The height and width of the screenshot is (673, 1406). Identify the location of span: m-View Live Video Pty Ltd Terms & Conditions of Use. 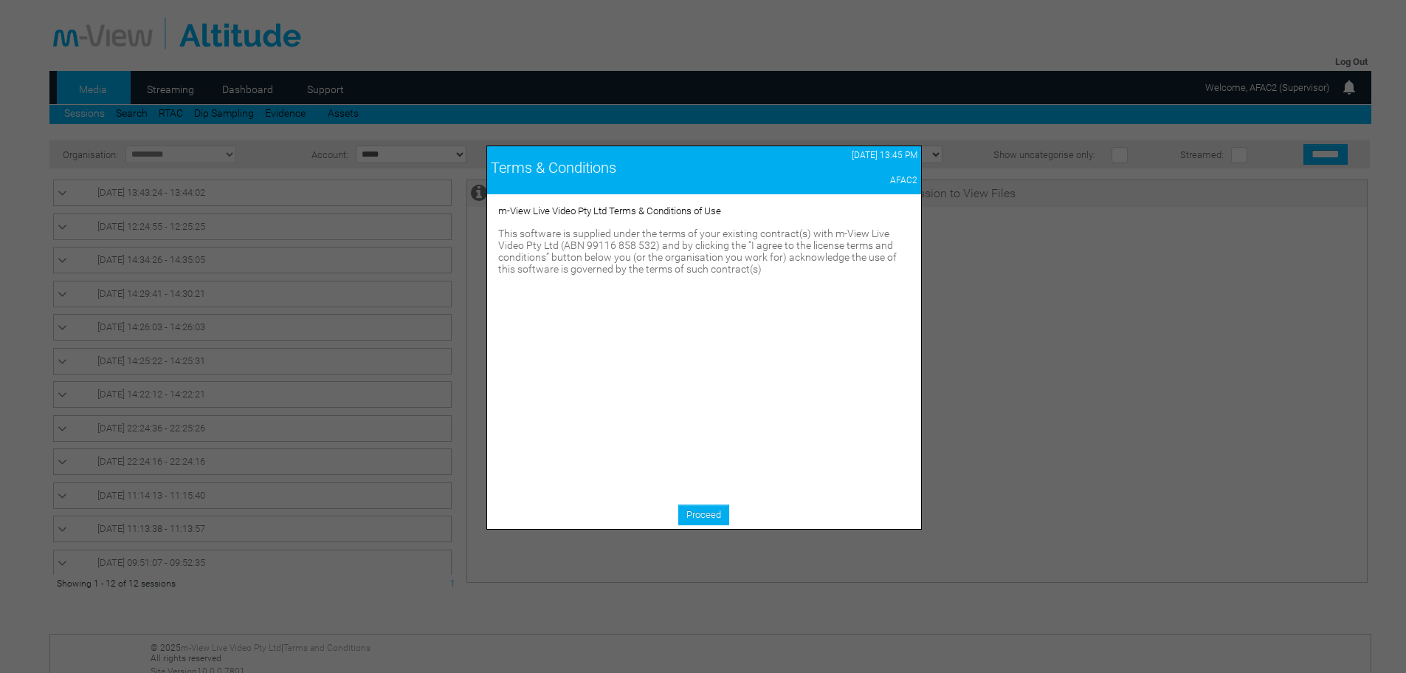
(610, 210).